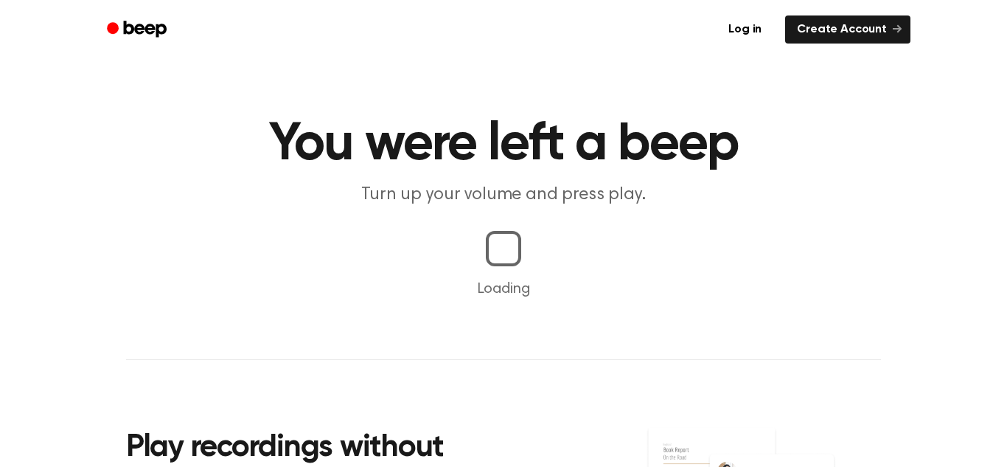  What do you see at coordinates (504, 145) in the screenshot?
I see `h1: You were left a beep` at bounding box center [504, 145].